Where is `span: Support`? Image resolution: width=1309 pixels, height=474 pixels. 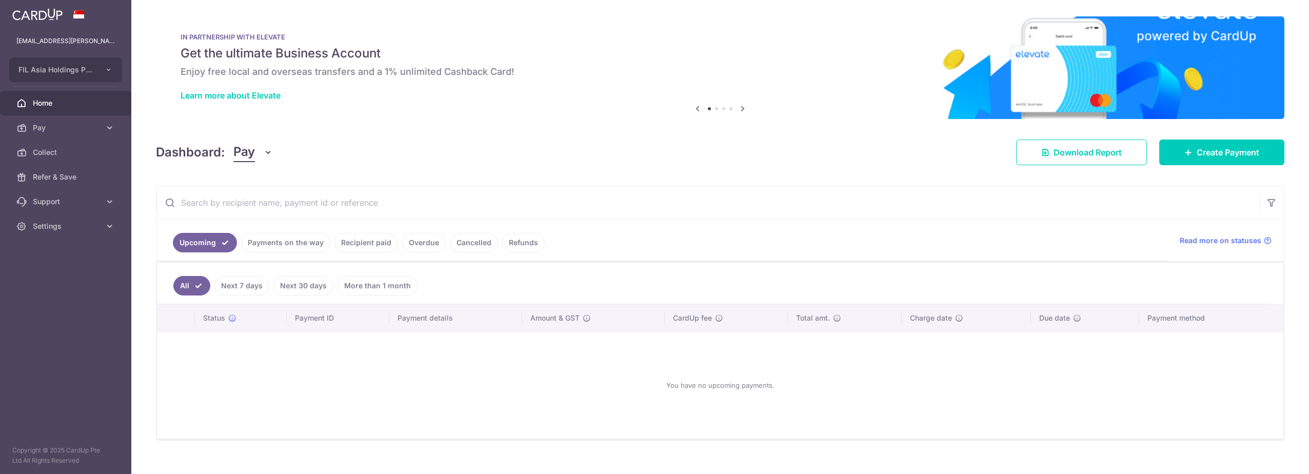 span: Support is located at coordinates (67, 202).